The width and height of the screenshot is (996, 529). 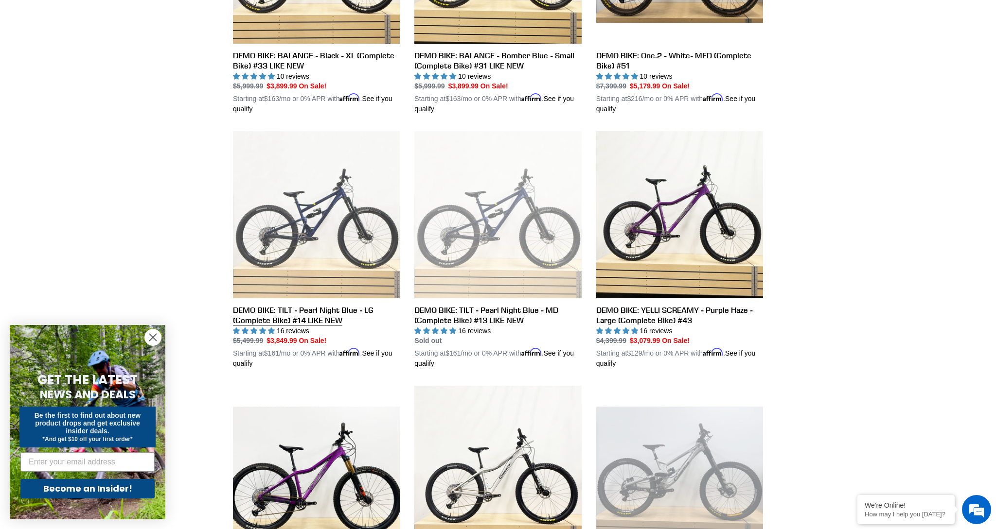 I want to click on img: d_696896380_company_1647369064580_696896380, so click(x=43, y=61).